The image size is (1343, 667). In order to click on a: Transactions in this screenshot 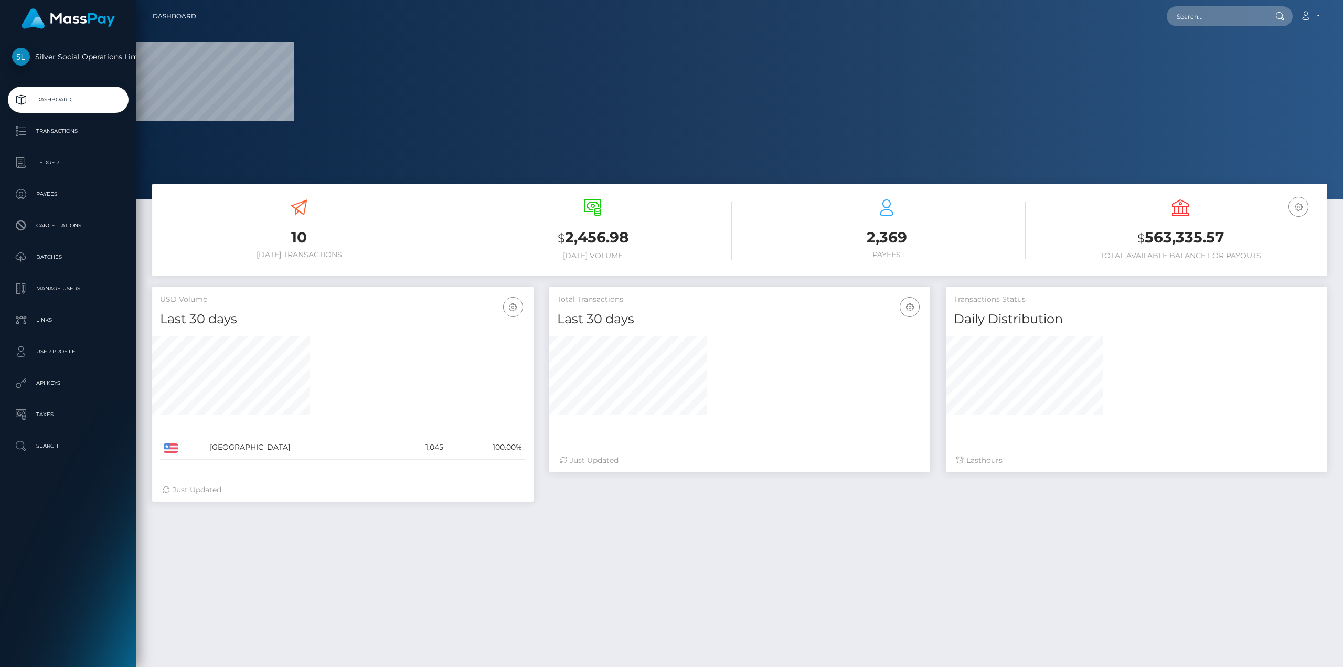, I will do `click(68, 131)`.